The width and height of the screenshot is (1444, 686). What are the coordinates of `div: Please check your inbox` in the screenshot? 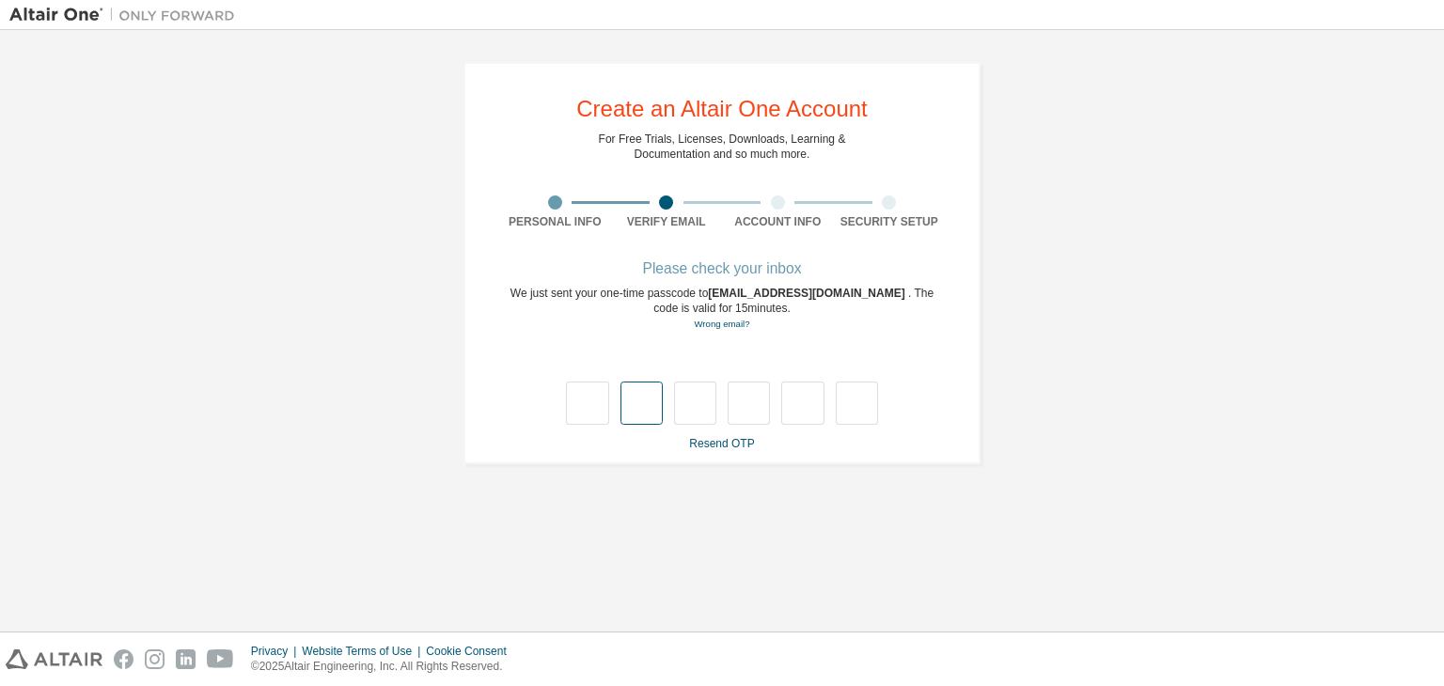 It's located at (722, 269).